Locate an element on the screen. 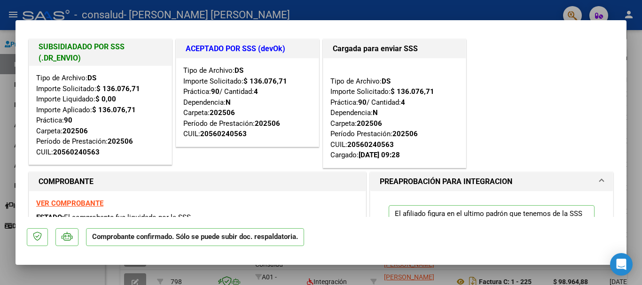 This screenshot has width=642, height=285. strong: VER COMPROBANTE is located at coordinates (70, 204).